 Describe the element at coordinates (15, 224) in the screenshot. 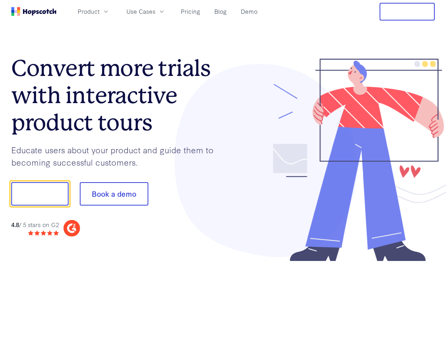

I see `strong: 4.8` at that location.